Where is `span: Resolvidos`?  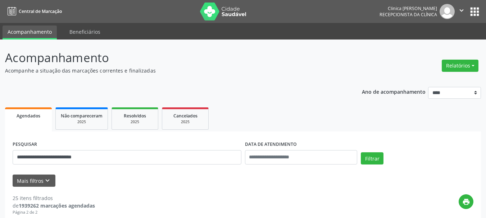 span: Resolvidos is located at coordinates (135, 116).